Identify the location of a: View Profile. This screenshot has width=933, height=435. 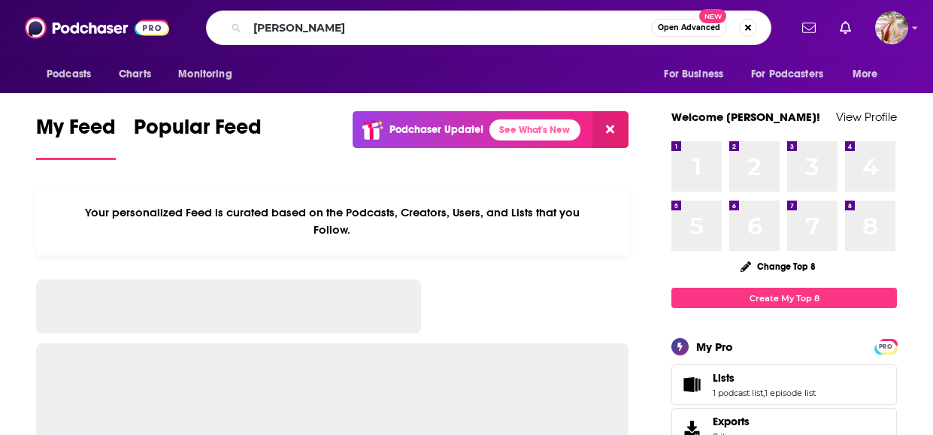
(866, 116).